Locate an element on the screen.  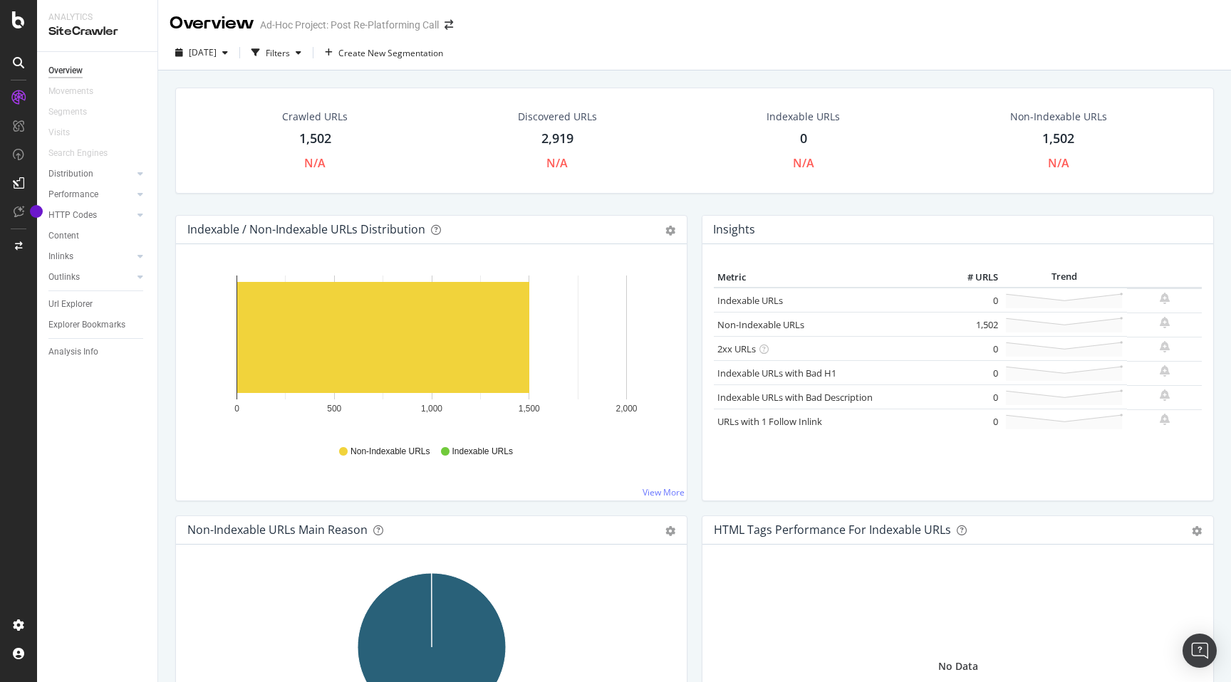
div: Discovered URLs is located at coordinates (557, 117).